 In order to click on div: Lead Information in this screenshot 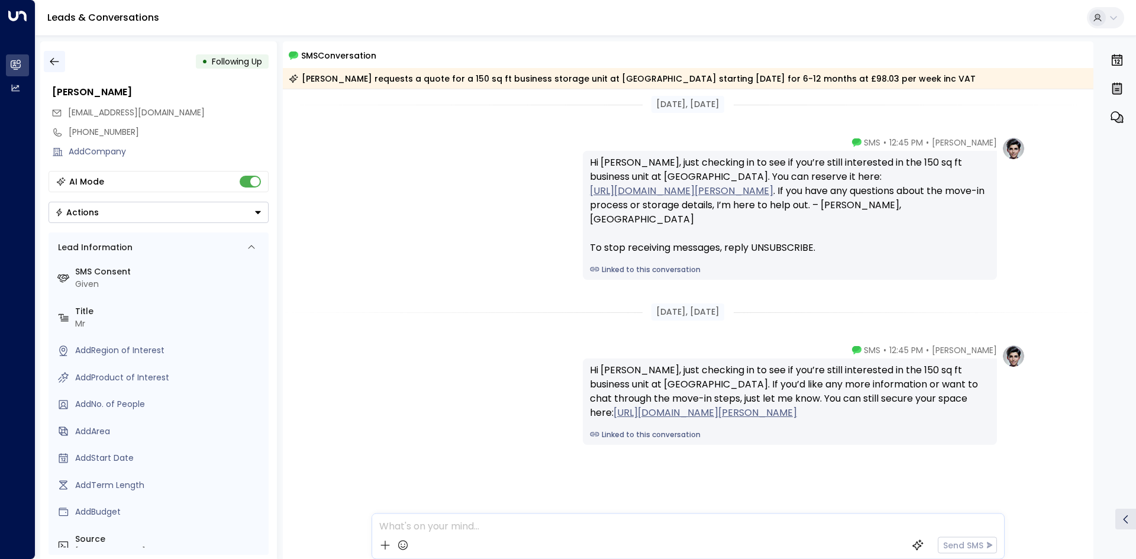, I will do `click(93, 247)`.